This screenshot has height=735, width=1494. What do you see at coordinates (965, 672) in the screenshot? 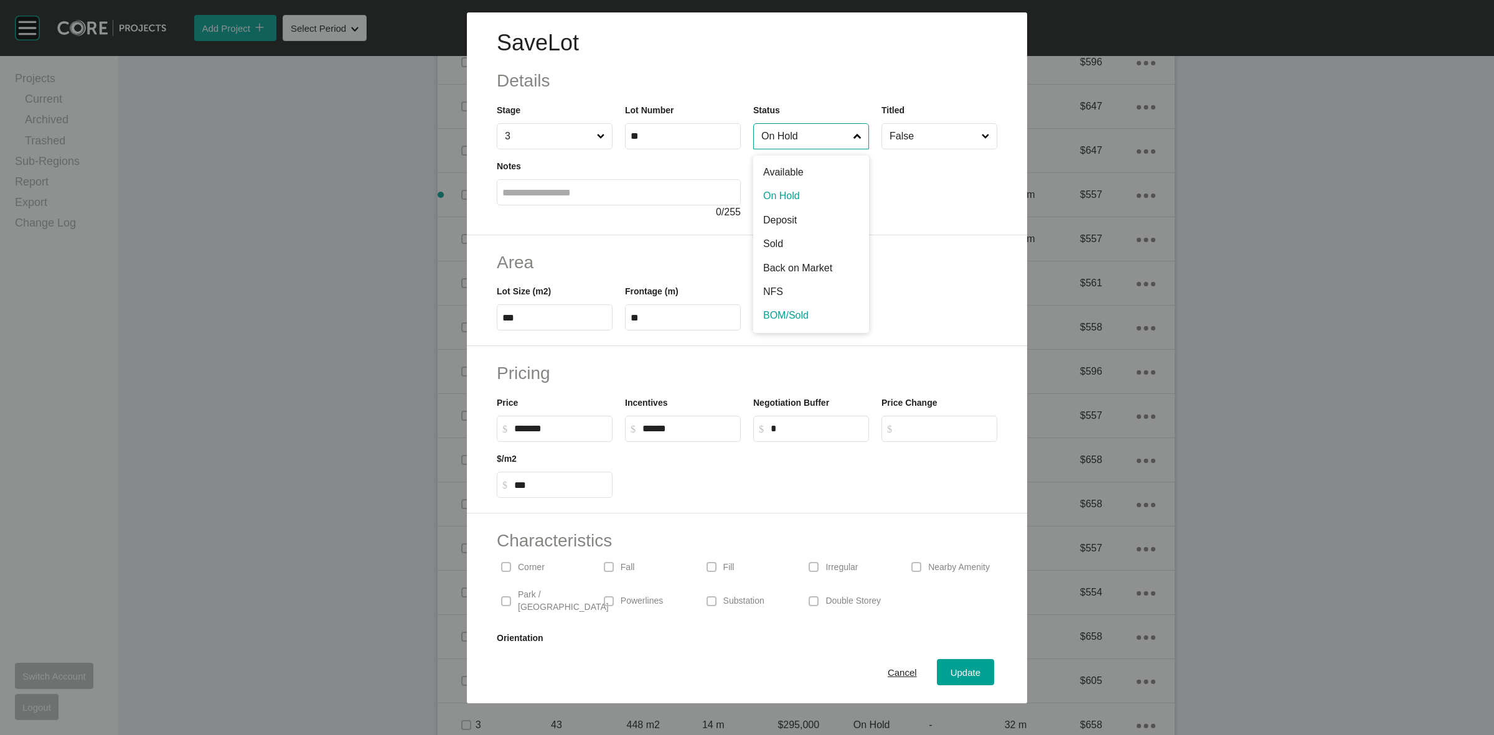
I see `button: Update` at bounding box center [965, 672].